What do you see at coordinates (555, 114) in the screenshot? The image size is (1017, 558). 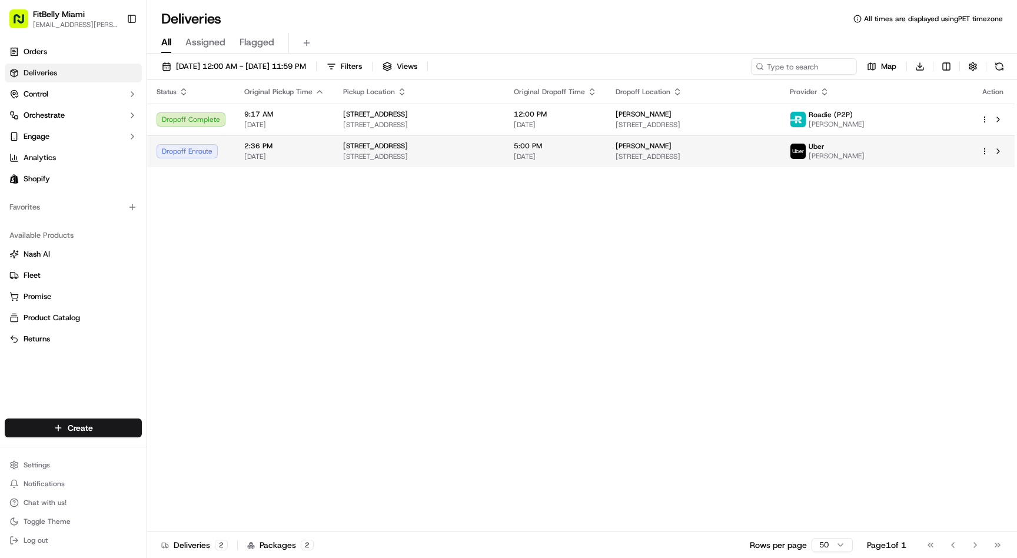 I see `span: 12:00 PM` at bounding box center [555, 114].